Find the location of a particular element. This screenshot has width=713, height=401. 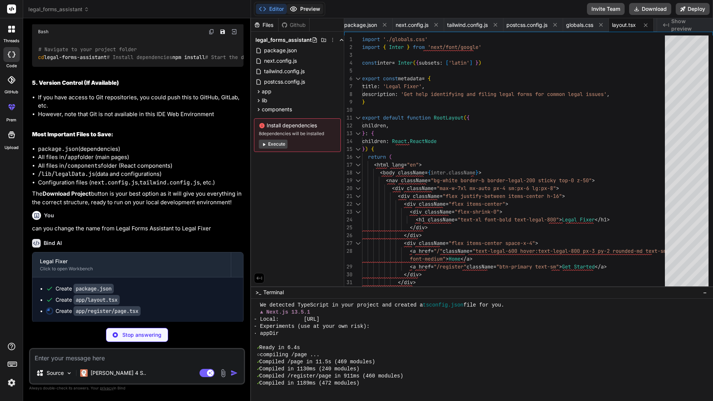

button: Deploy is located at coordinates (693, 9).